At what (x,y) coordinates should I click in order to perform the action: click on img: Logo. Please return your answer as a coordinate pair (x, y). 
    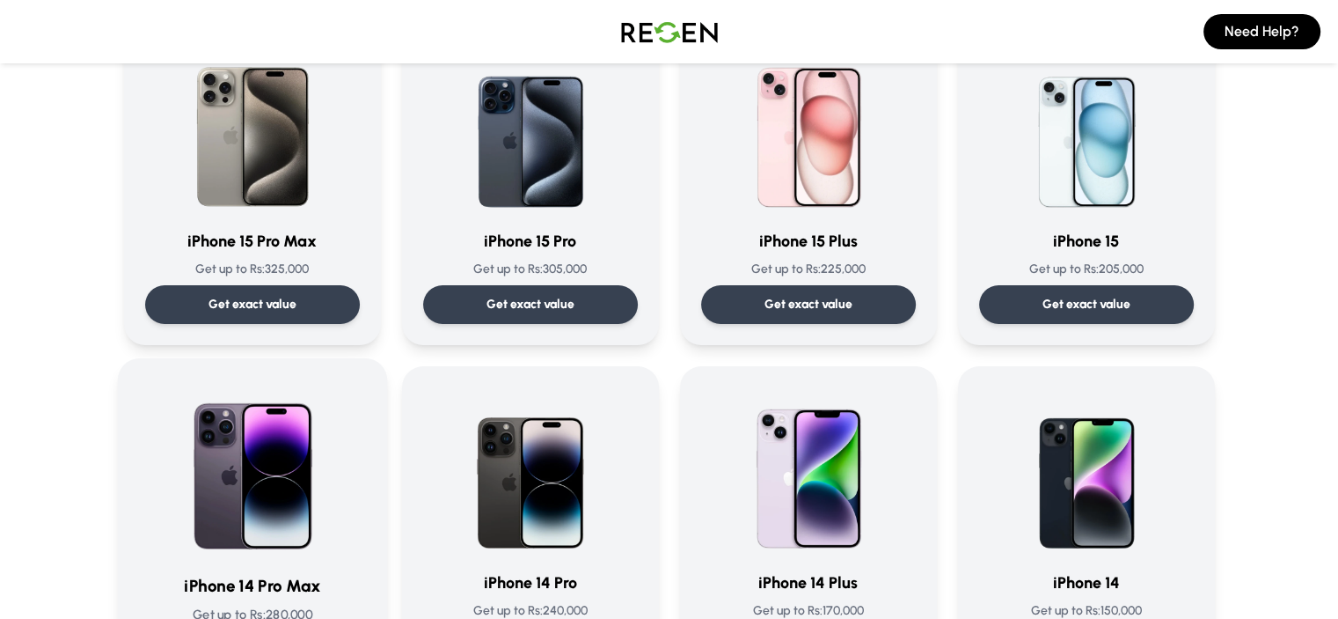
    Looking at the image, I should click on (670, 32).